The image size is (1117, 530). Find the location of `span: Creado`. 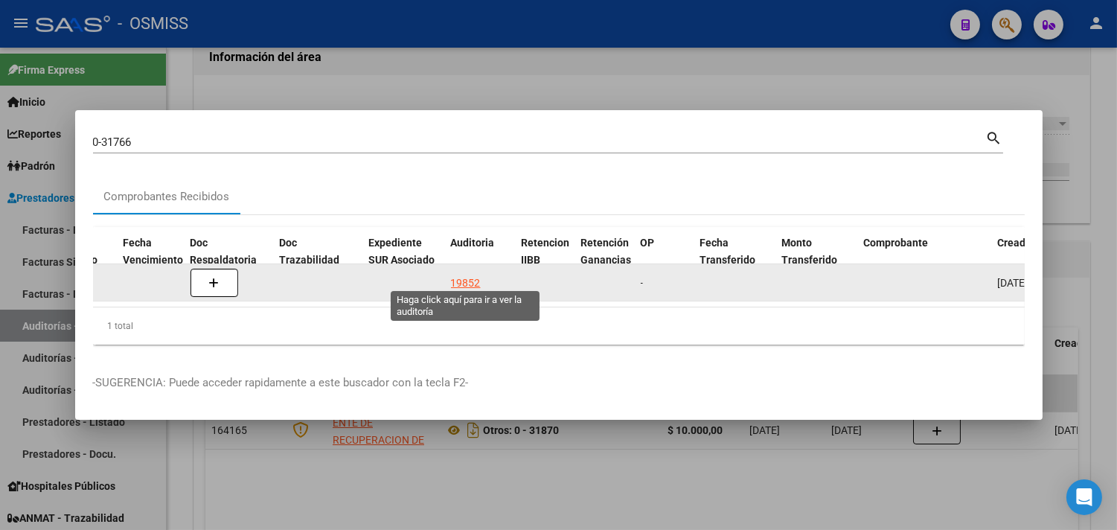

span: Creado is located at coordinates (1014, 243).